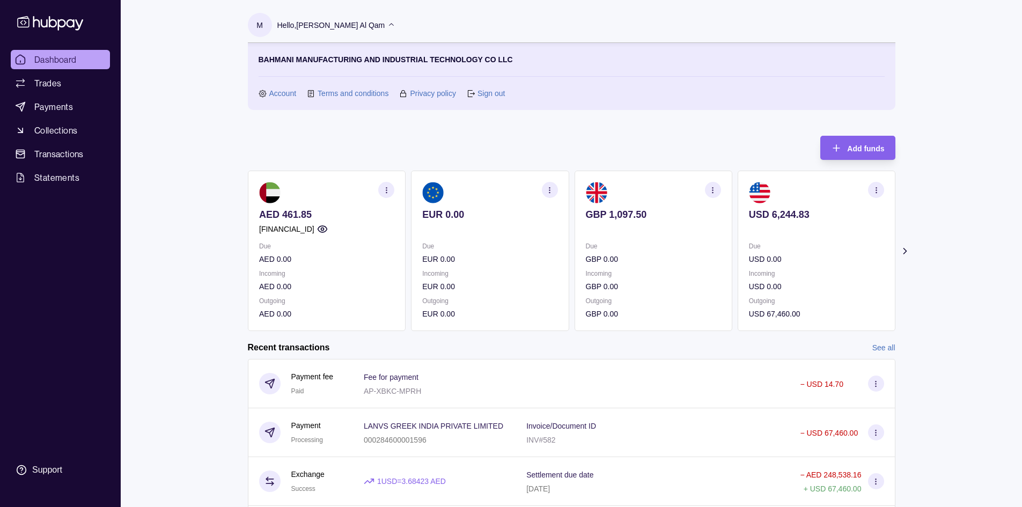 The image size is (1022, 507). I want to click on p: M, so click(260, 25).